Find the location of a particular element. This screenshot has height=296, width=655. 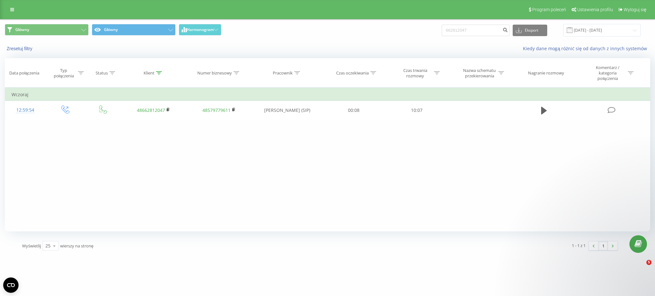

div: Nazwa schematu przekierowania is located at coordinates (479, 73).